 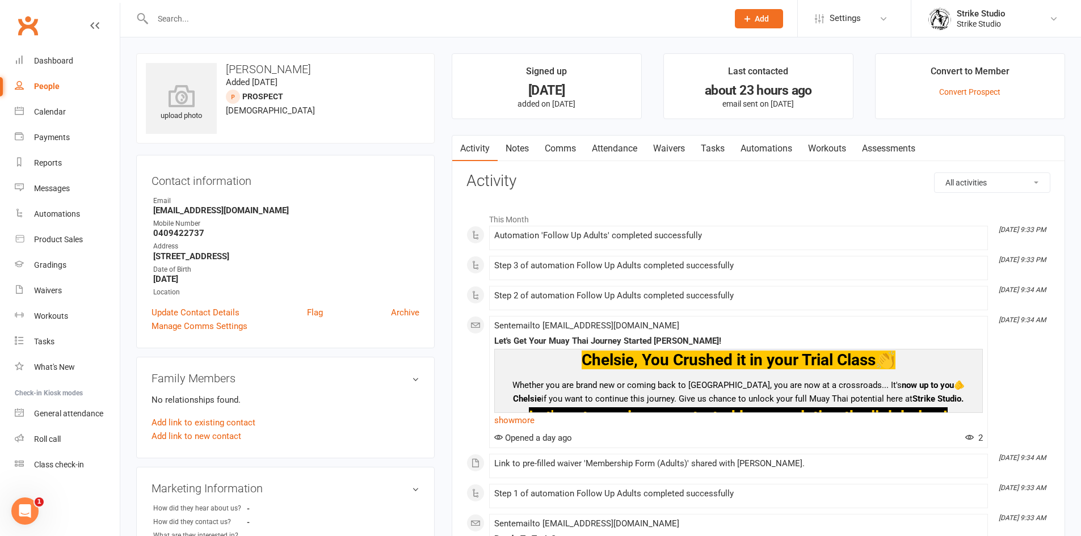 I want to click on a: Reports, so click(x=67, y=163).